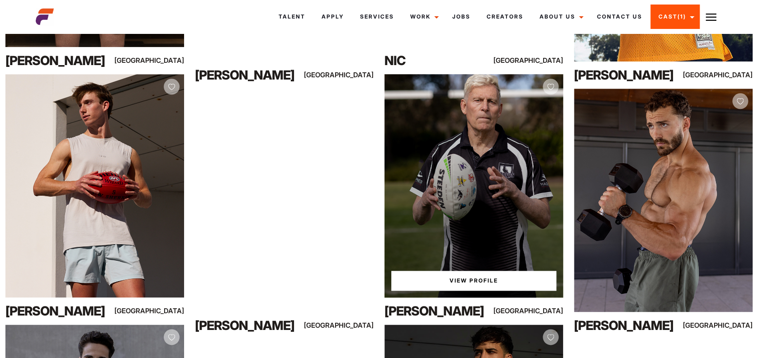 The image size is (758, 358). Describe the element at coordinates (675, 17) in the screenshot. I see `a: Cast(1)` at that location.